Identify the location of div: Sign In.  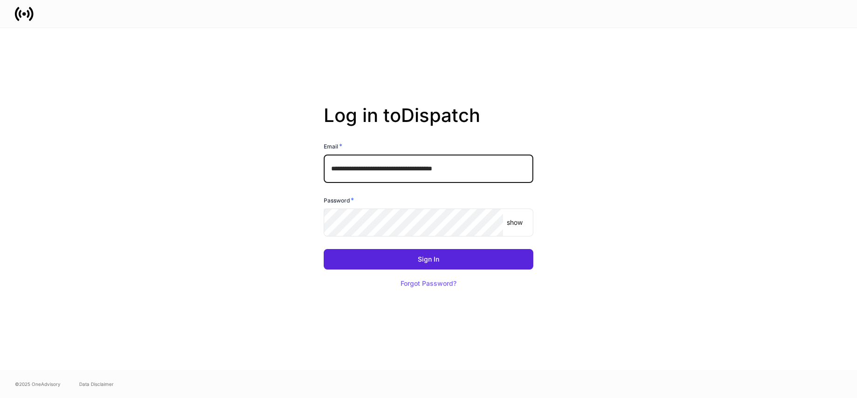
(428, 259).